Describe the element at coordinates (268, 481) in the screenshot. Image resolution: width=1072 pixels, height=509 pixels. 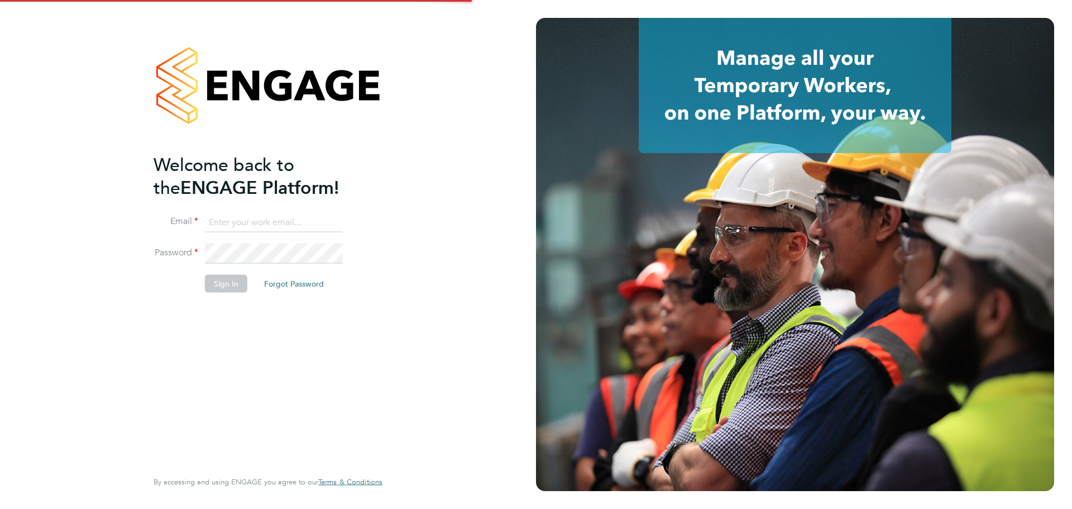
I see `span: By accessing and using ENGAGE you agree to our` at that location.